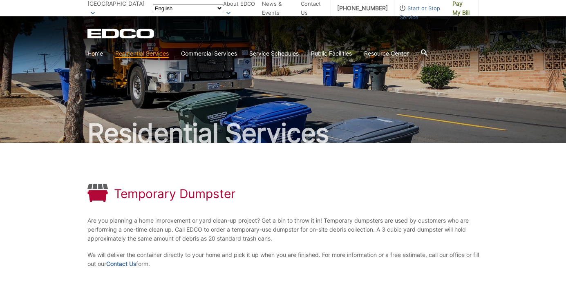 This screenshot has width=566, height=308. What do you see at coordinates (95, 54) in the screenshot?
I see `a: Home` at bounding box center [95, 54].